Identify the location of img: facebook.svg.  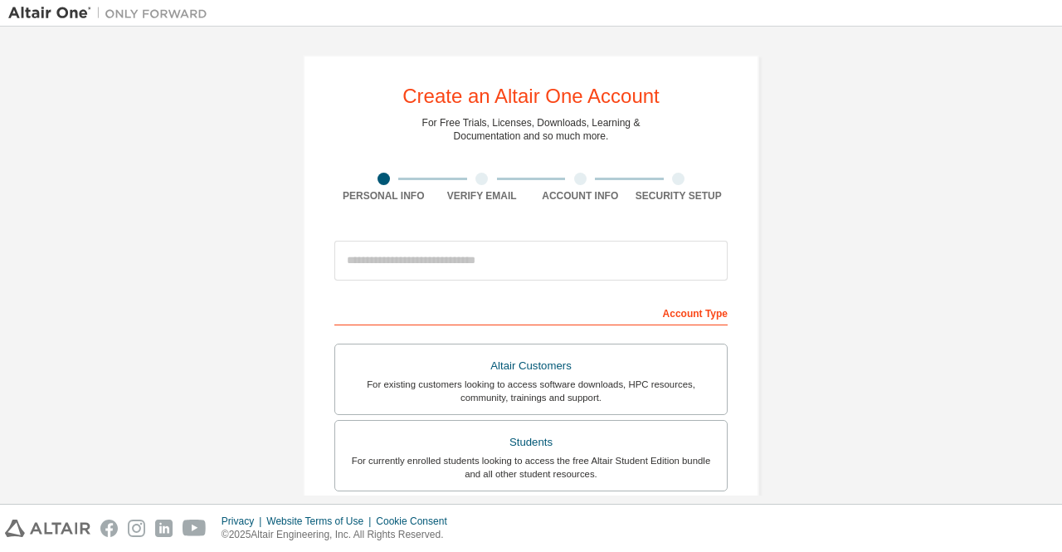
(109, 528).